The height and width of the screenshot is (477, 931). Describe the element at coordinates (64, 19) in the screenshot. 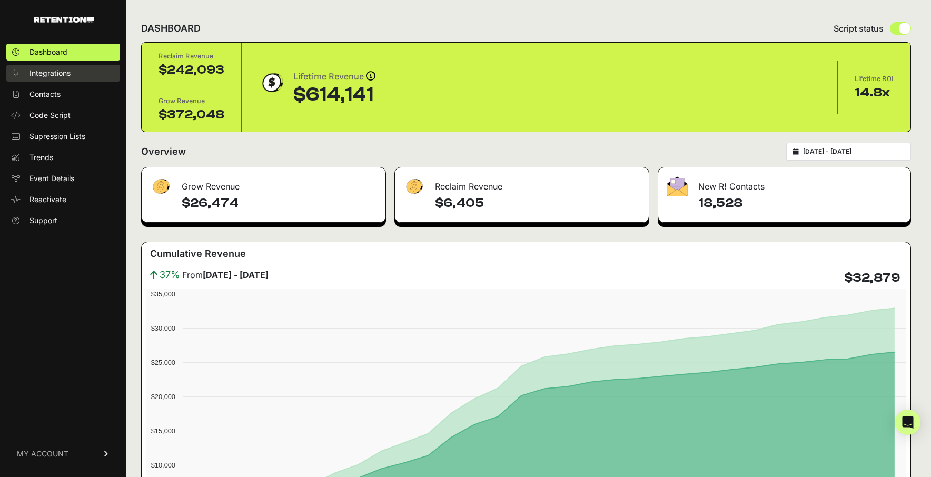

I see `img: Retention.com` at that location.